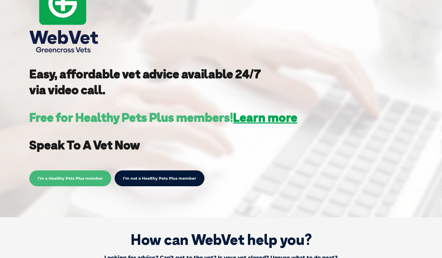 Image resolution: width=442 pixels, height=258 pixels. I want to click on strong: Easy, affordable vet advice available 24/7 via video call., so click(145, 82).